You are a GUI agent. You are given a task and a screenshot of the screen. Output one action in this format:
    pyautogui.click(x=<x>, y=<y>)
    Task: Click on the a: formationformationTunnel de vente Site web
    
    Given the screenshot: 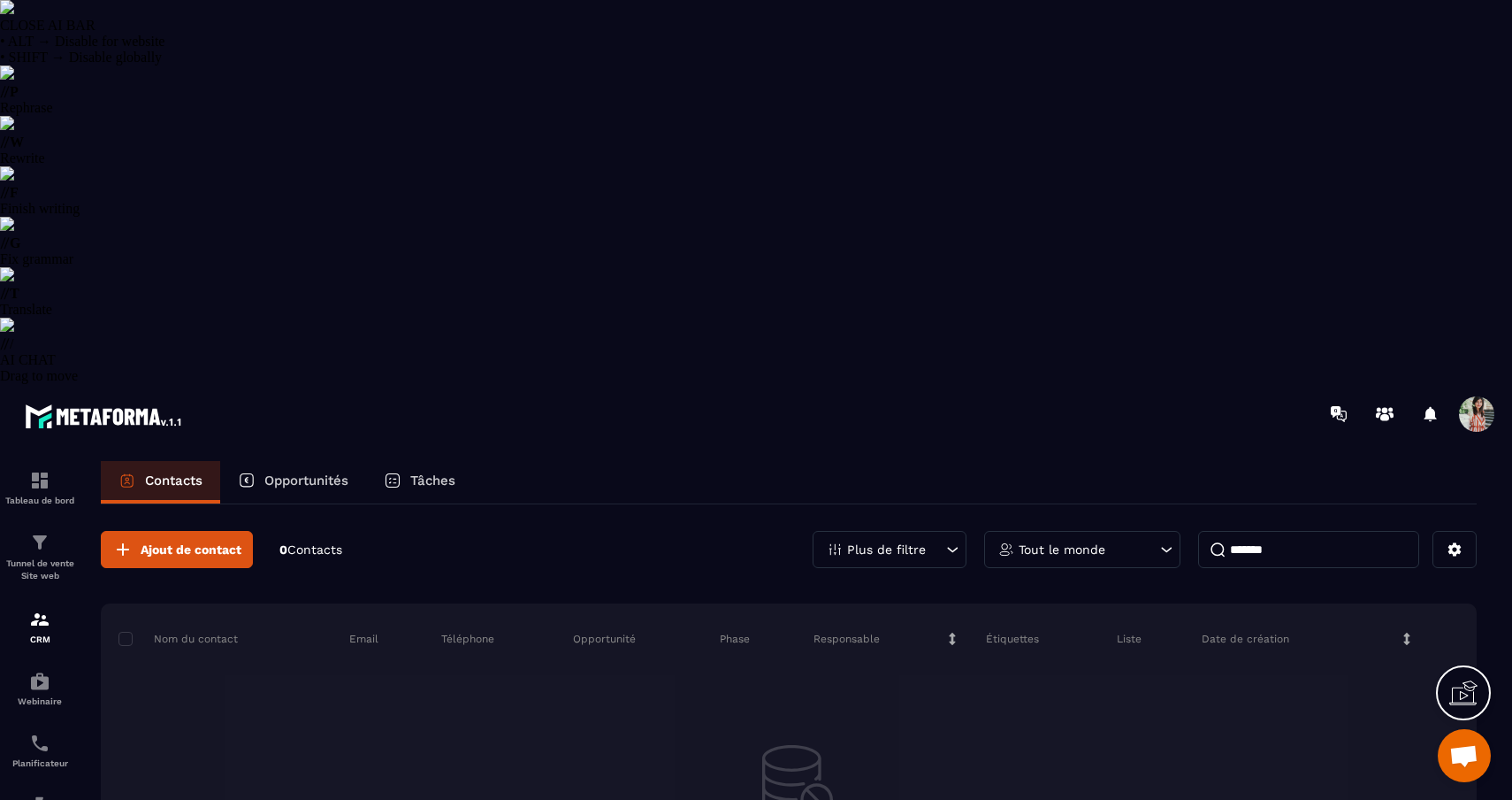 What is the action you would take?
    pyautogui.click(x=40, y=556)
    